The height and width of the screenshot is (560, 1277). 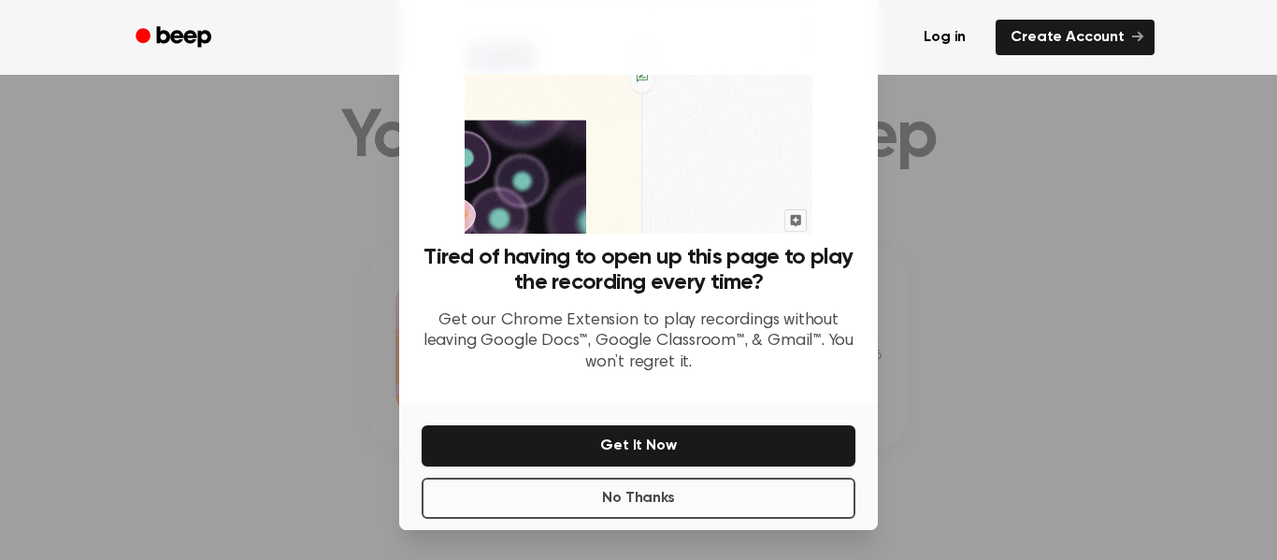 What do you see at coordinates (1075, 37) in the screenshot?
I see `a: Create Account` at bounding box center [1075, 37].